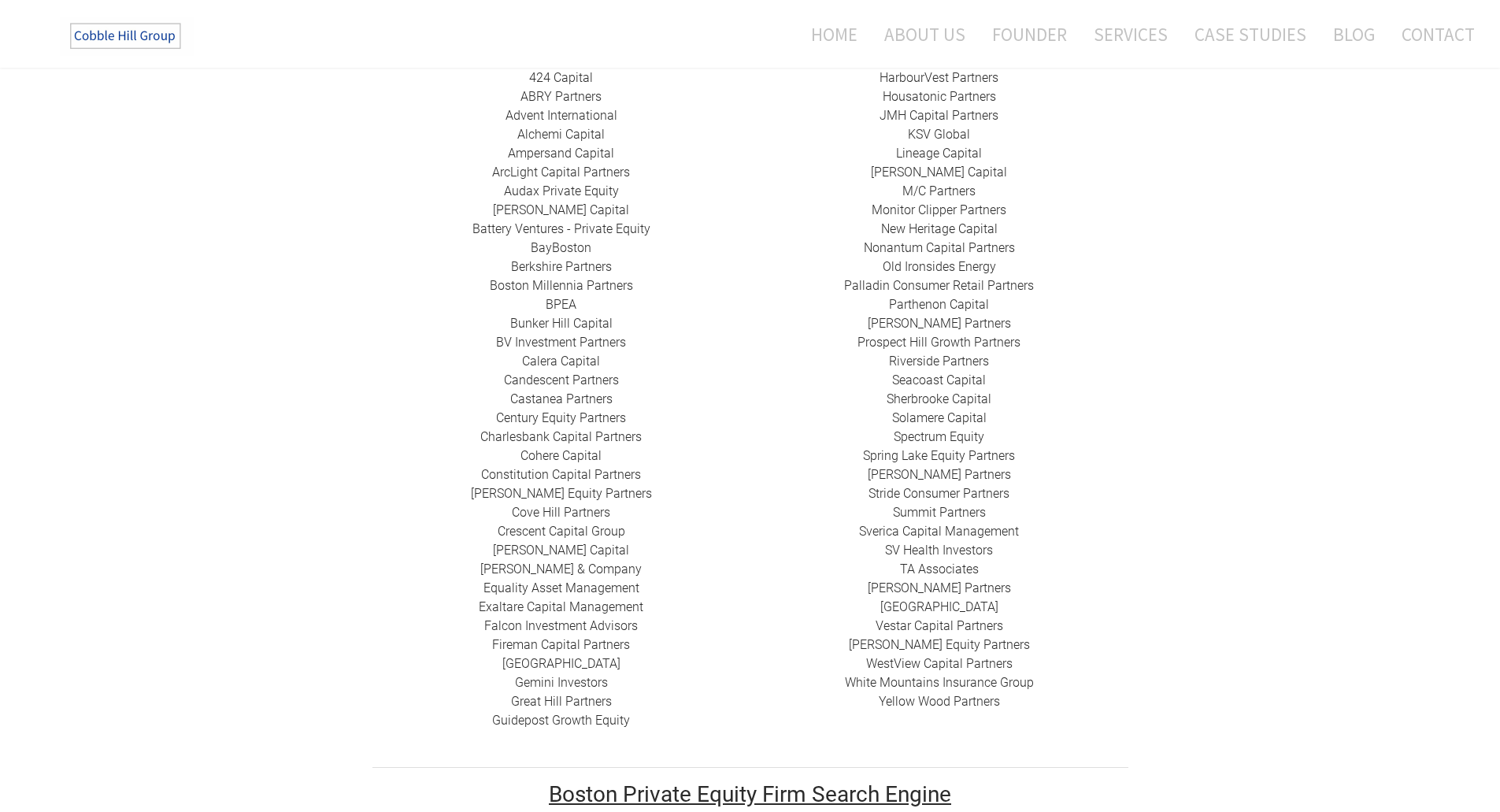  What do you see at coordinates (940, 229) in the screenshot?
I see `a: New Heritage Capital` at bounding box center [940, 229].